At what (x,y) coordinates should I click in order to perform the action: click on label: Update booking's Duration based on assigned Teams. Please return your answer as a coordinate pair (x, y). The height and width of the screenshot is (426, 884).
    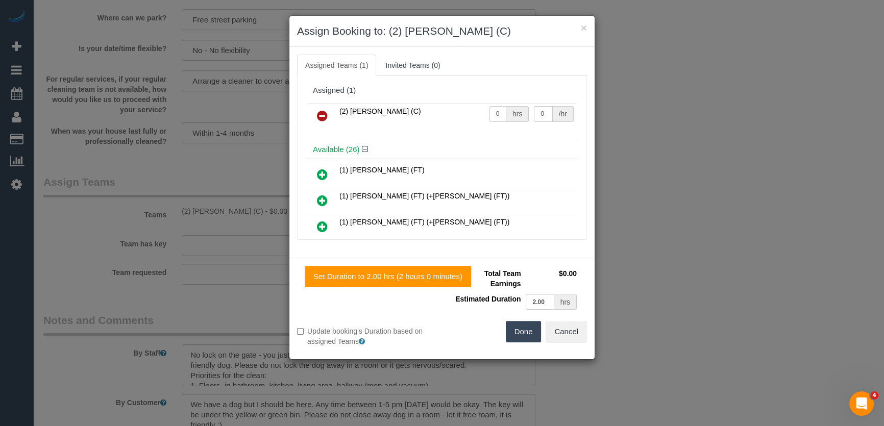
    Looking at the image, I should click on (365, 336).